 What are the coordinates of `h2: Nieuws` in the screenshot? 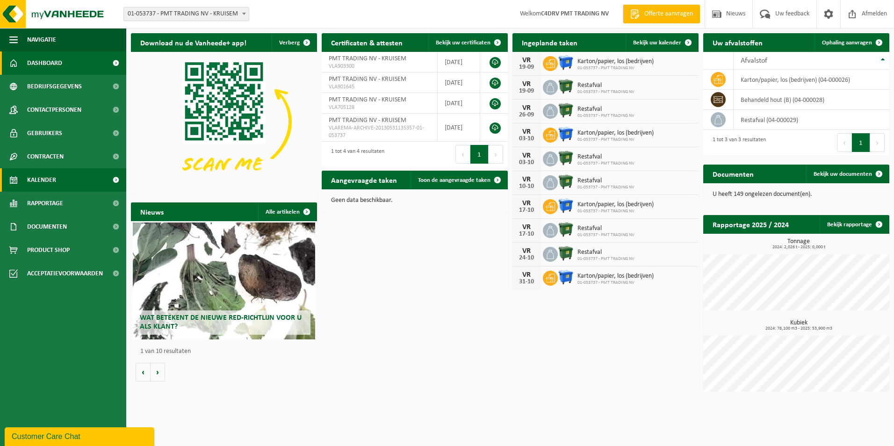 It's located at (152, 211).